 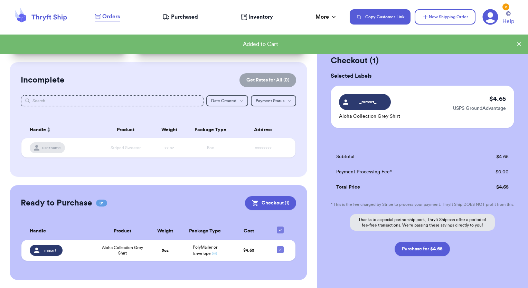 What do you see at coordinates (273, 101) in the screenshot?
I see `button: Payment Status` at bounding box center [273, 101].